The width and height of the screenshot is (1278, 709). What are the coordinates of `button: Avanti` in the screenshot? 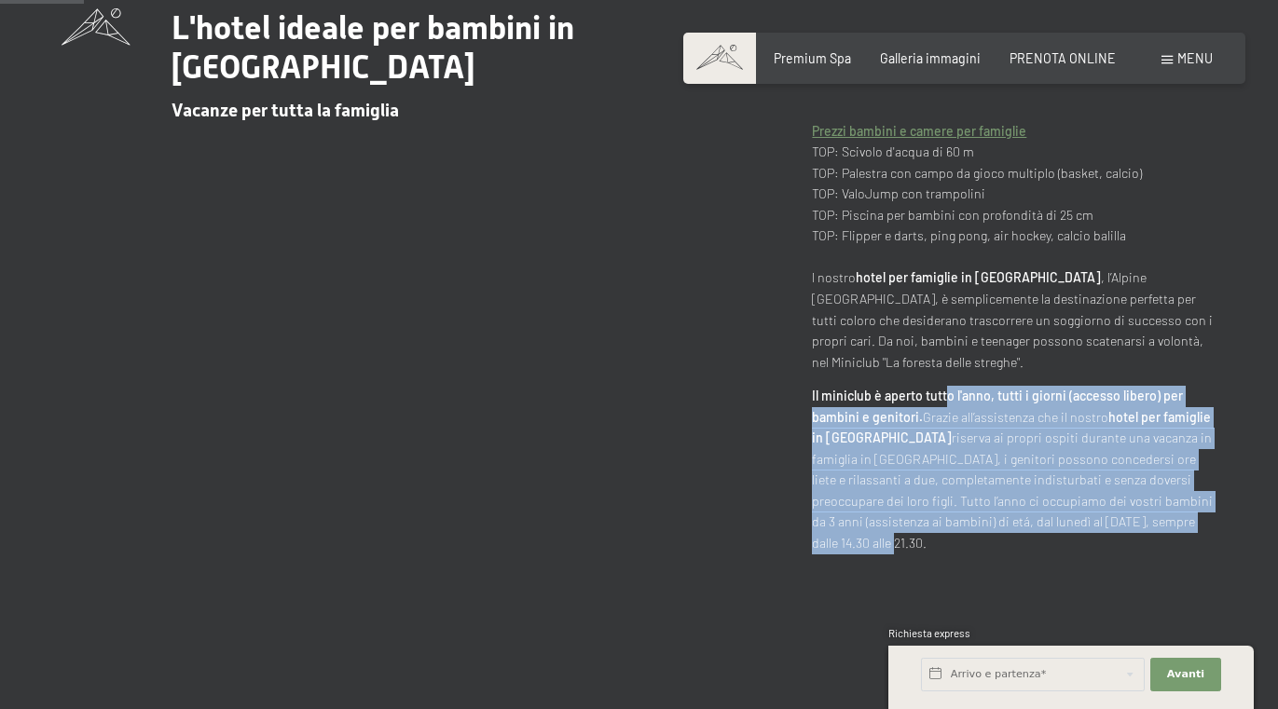 It's located at (1186, 675).